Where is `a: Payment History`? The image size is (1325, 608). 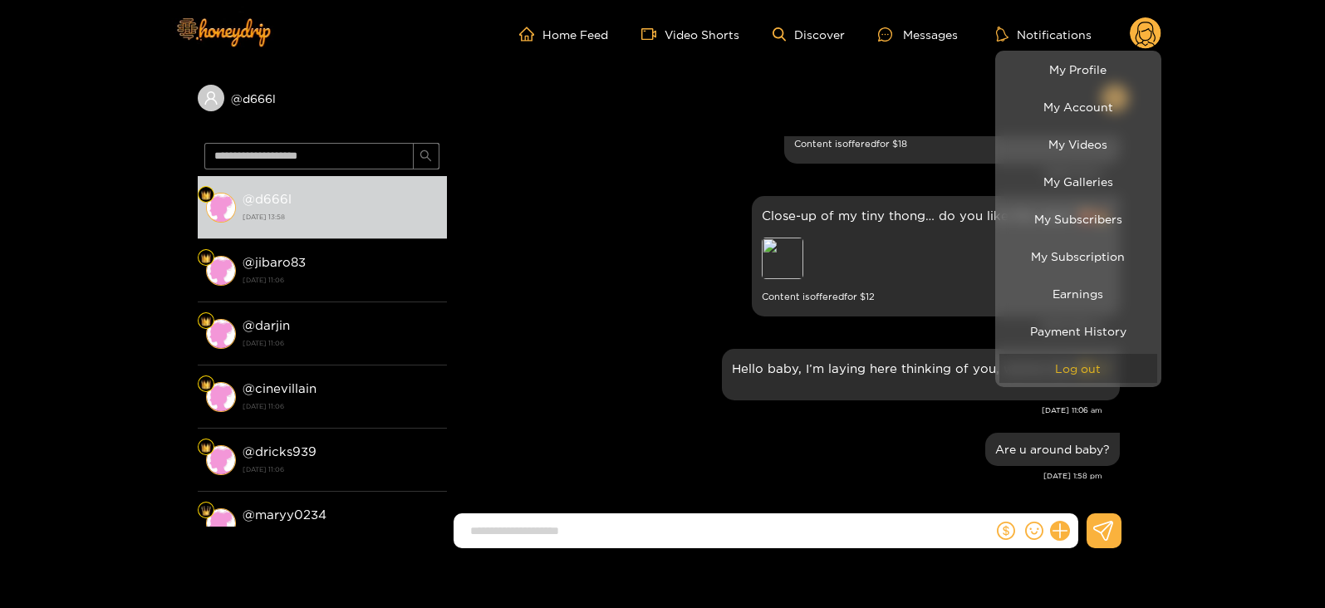 a: Payment History is located at coordinates (1078, 331).